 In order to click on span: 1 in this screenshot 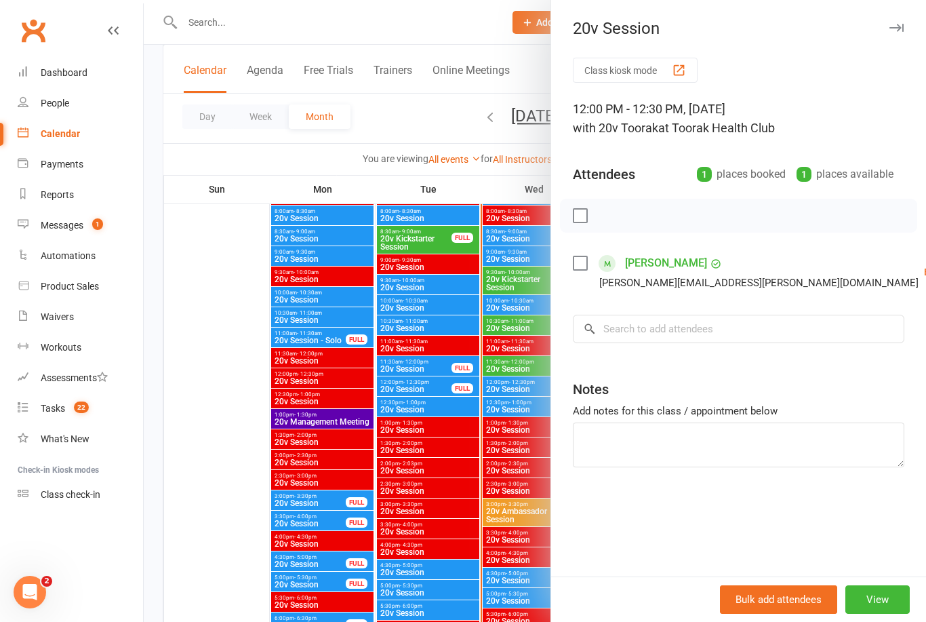, I will do `click(98, 224)`.